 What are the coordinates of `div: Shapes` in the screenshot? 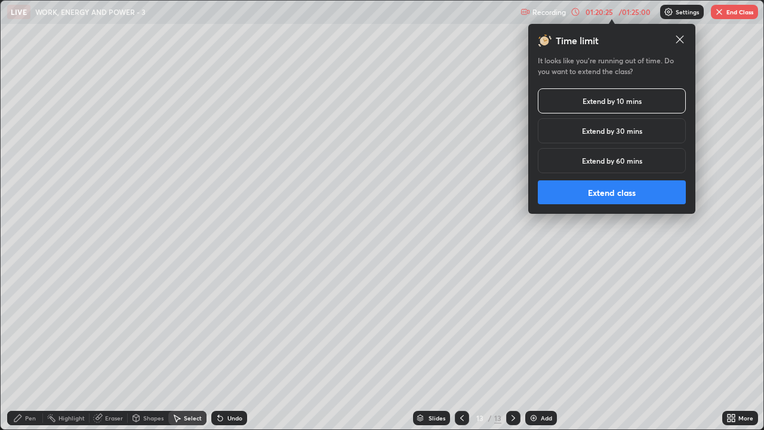 It's located at (153, 418).